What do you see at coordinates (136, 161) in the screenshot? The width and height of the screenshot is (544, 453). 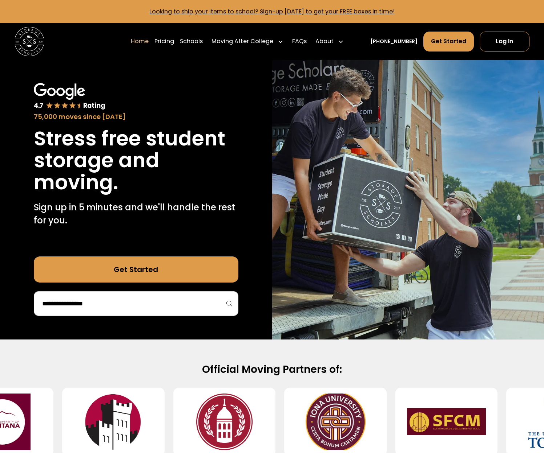 I see `h1: Stress free student storage and moving.` at bounding box center [136, 161].